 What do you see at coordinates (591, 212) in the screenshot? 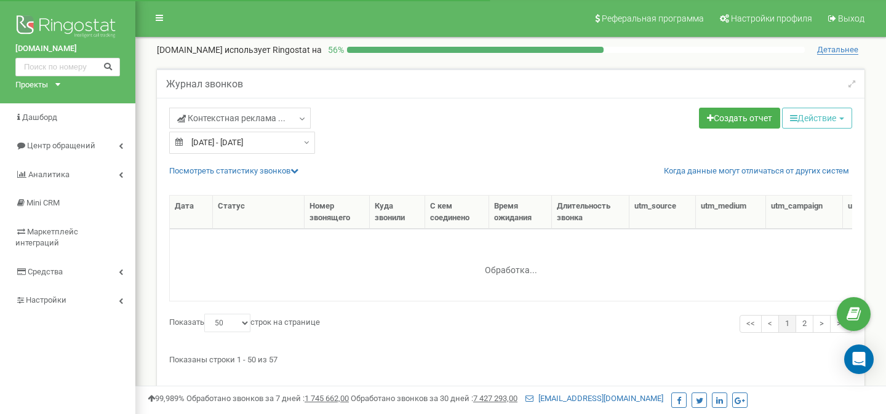
I see `th: Длительность звонка` at bounding box center [591, 212].